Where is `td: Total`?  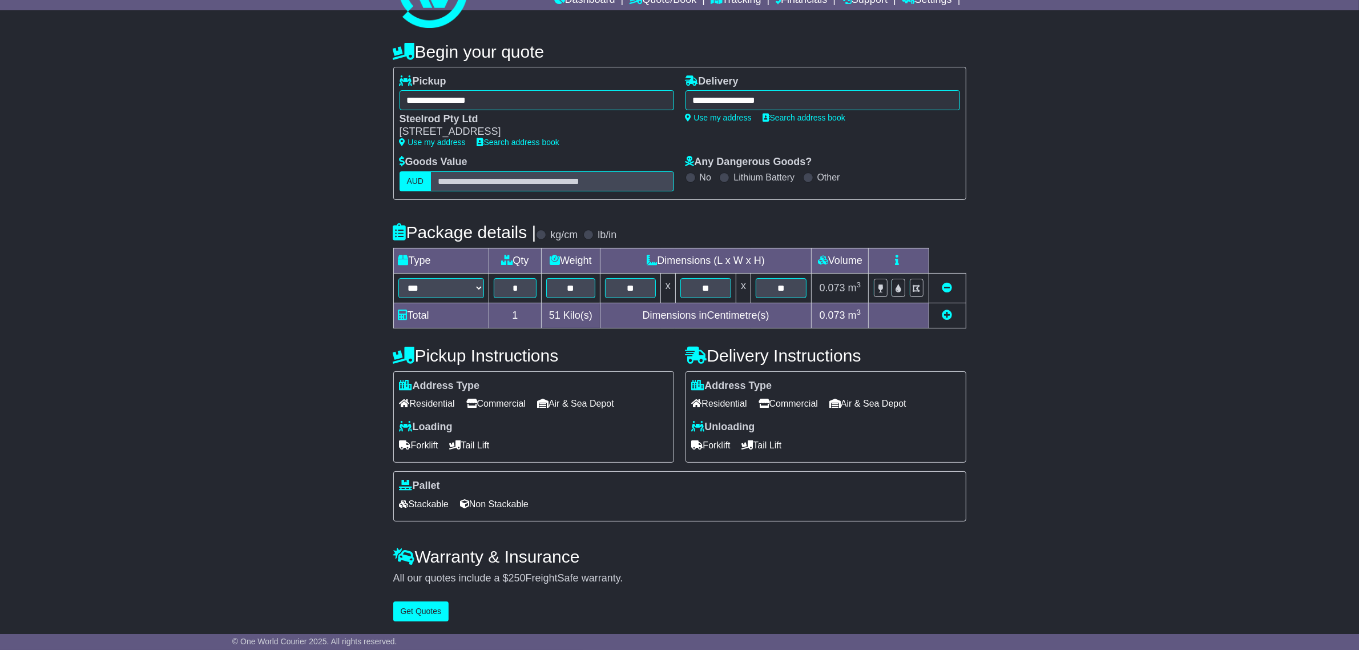
td: Total is located at coordinates (441, 315).